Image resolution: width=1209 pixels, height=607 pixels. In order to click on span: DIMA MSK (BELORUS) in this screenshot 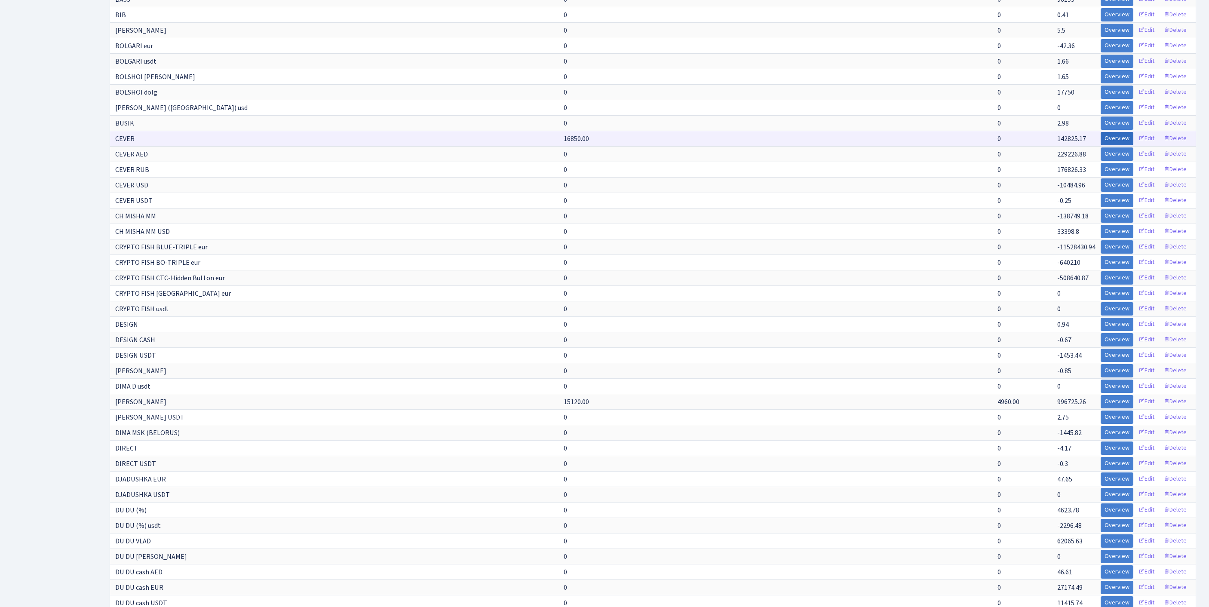, I will do `click(147, 433)`.